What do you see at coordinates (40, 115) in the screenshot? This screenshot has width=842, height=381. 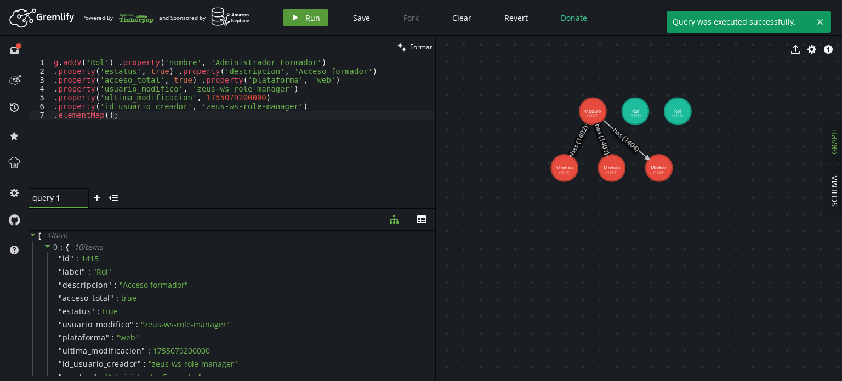 I see `div: 7` at bounding box center [40, 115].